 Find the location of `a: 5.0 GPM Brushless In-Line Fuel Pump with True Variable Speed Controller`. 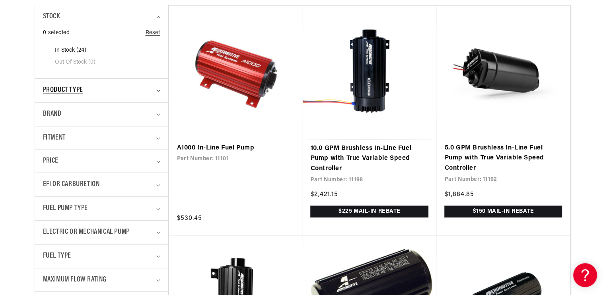

a: 5.0 GPM Brushless In-Line Fuel Pump with True Variable Speed Controller is located at coordinates (503, 158).